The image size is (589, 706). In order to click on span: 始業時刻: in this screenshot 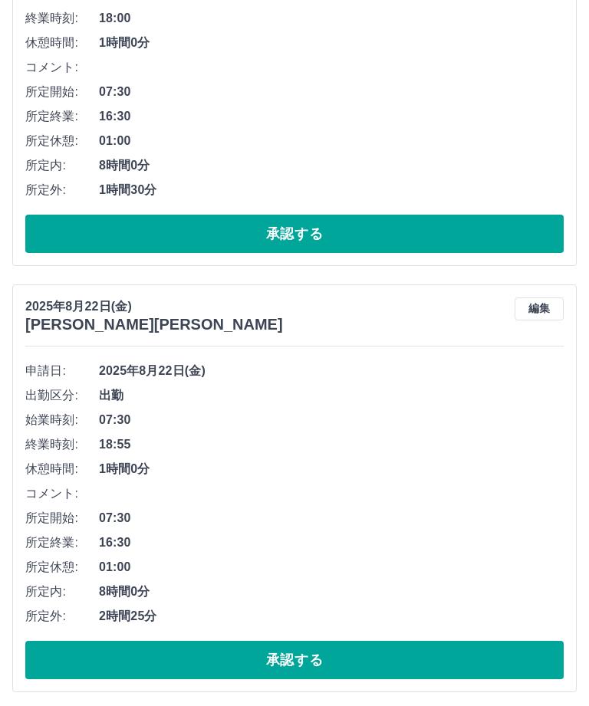, I will do `click(62, 420)`.